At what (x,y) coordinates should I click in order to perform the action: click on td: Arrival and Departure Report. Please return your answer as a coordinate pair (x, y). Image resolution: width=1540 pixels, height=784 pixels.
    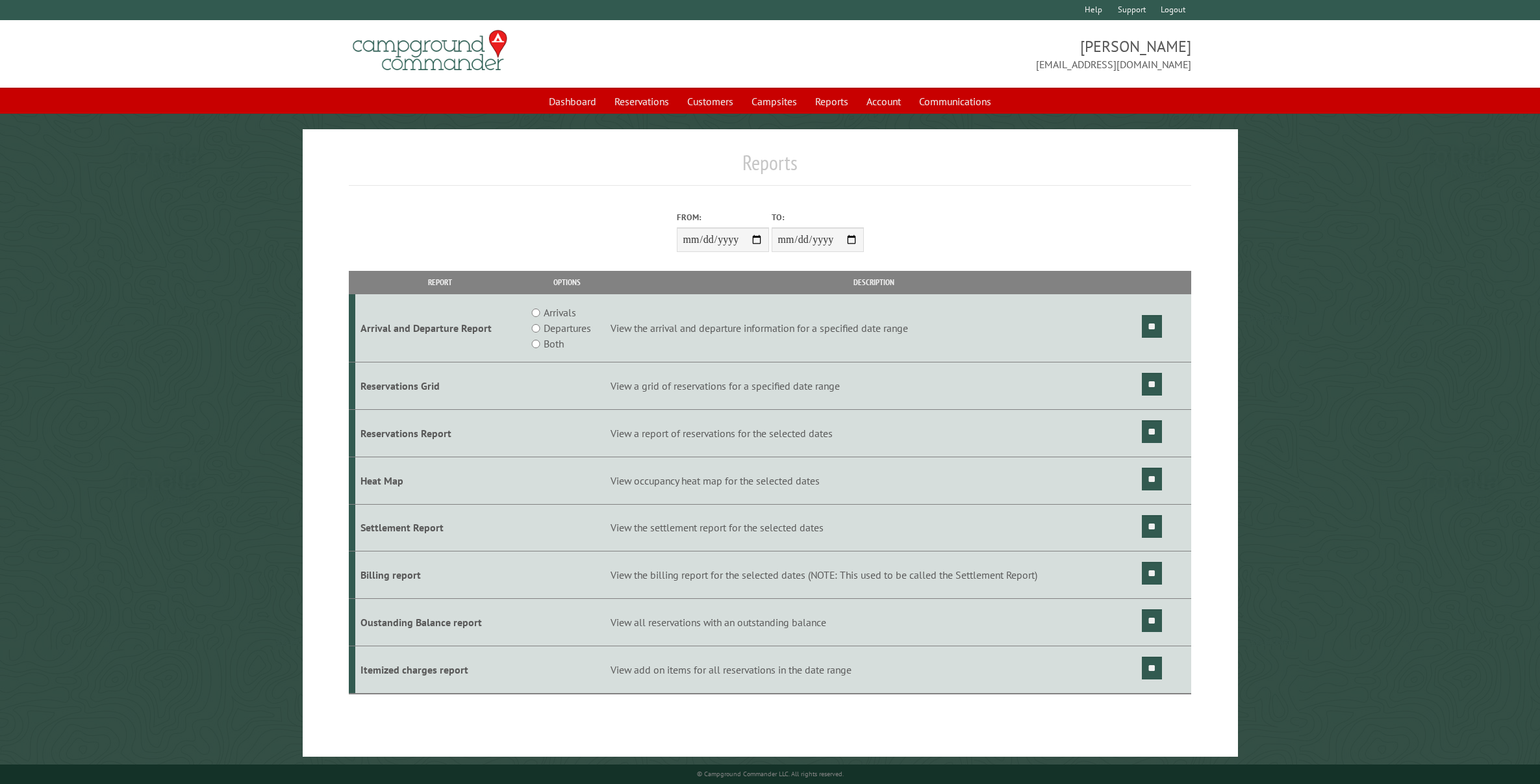
    Looking at the image, I should click on (441, 328).